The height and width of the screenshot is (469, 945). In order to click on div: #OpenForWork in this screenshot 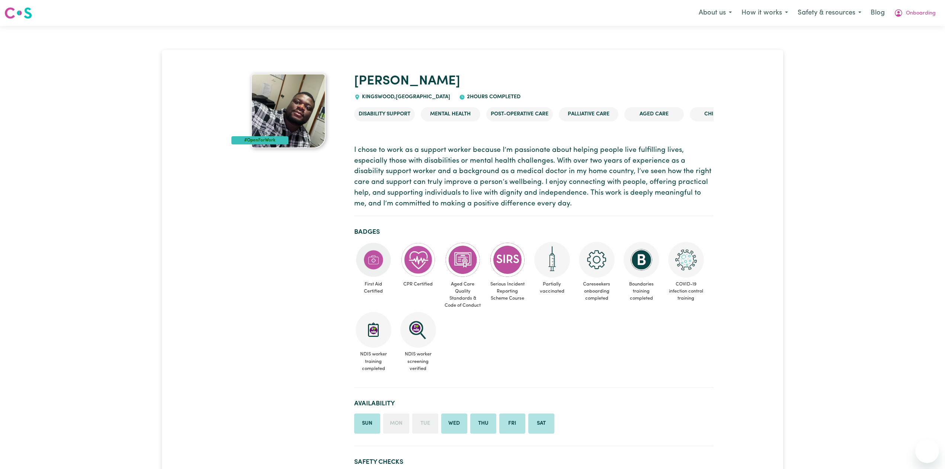, I will do `click(260, 140)`.